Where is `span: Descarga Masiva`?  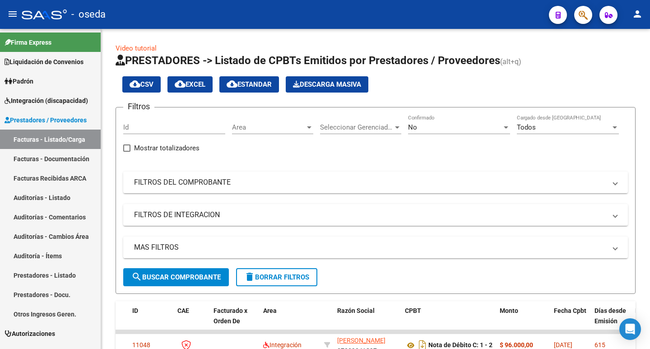 span: Descarga Masiva is located at coordinates (327, 84).